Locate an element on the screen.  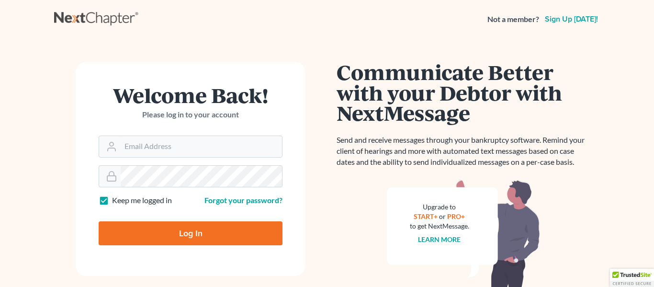
strong: Not a member? is located at coordinates (513, 19).